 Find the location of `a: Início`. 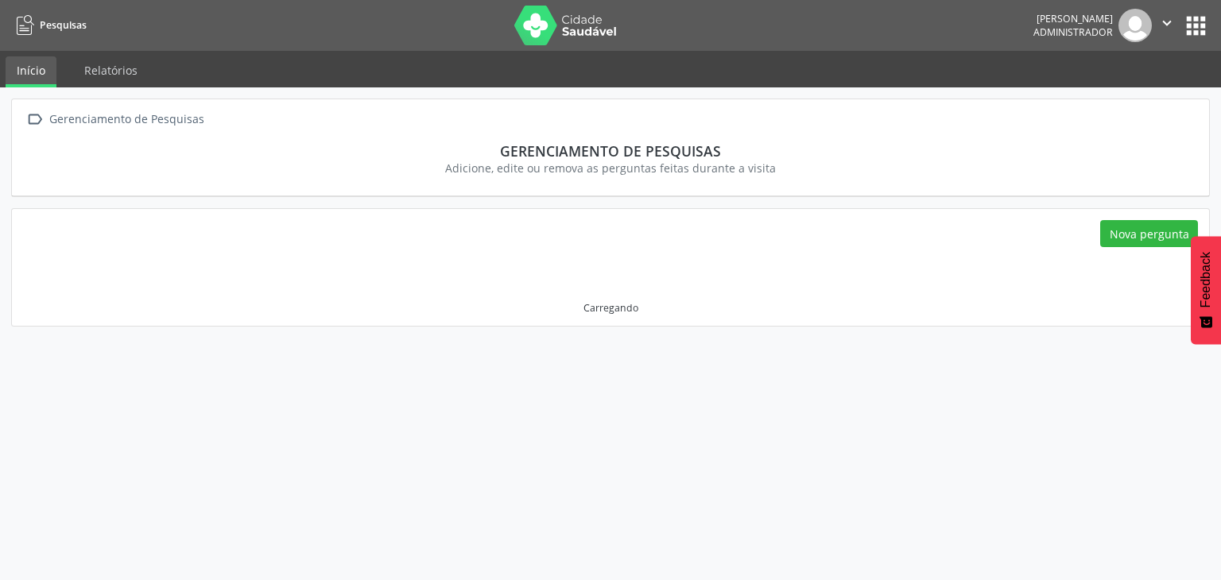

a: Início is located at coordinates (31, 72).